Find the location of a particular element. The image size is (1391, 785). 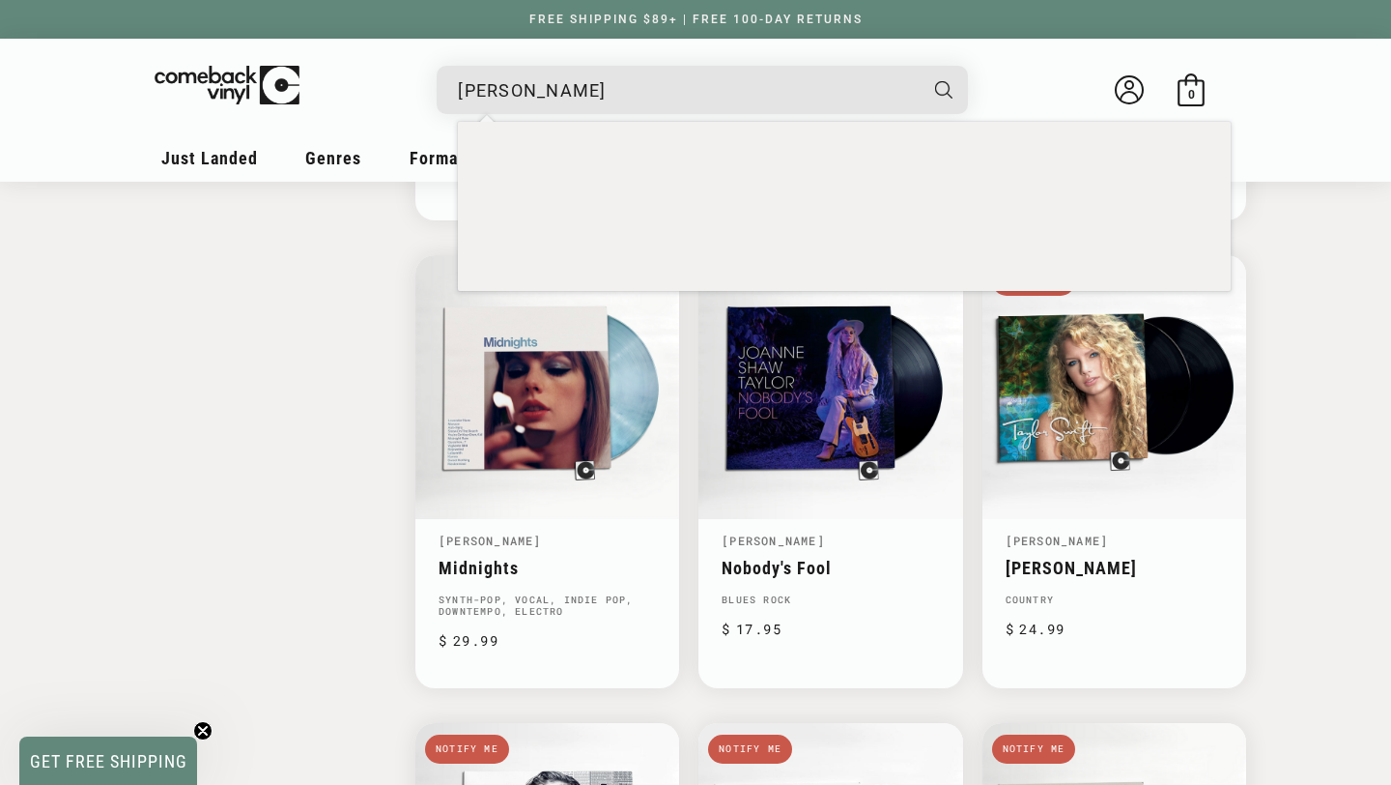

button: Close teaser is located at coordinates (203, 730).